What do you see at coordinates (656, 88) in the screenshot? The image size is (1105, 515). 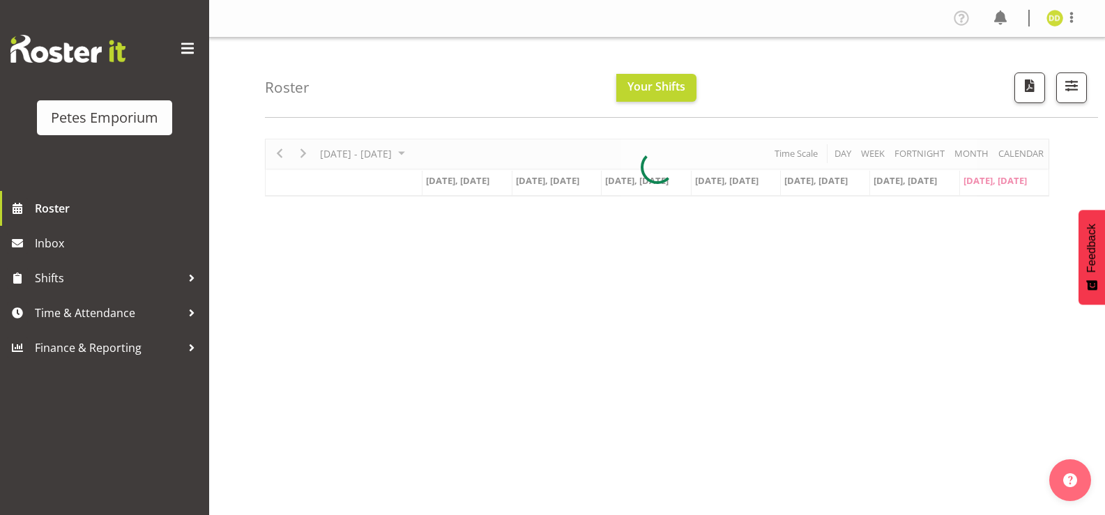 I see `button: Your Shifts` at bounding box center [656, 88].